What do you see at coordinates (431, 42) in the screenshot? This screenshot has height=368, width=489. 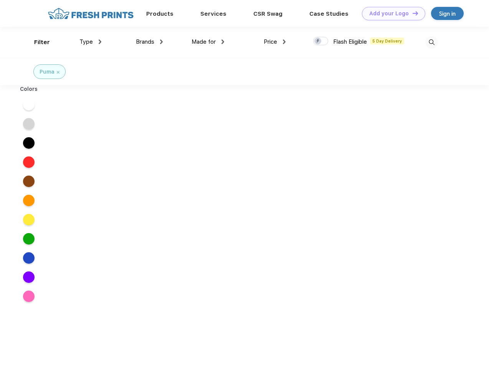 I see `img: desktop_search.svg` at bounding box center [431, 42].